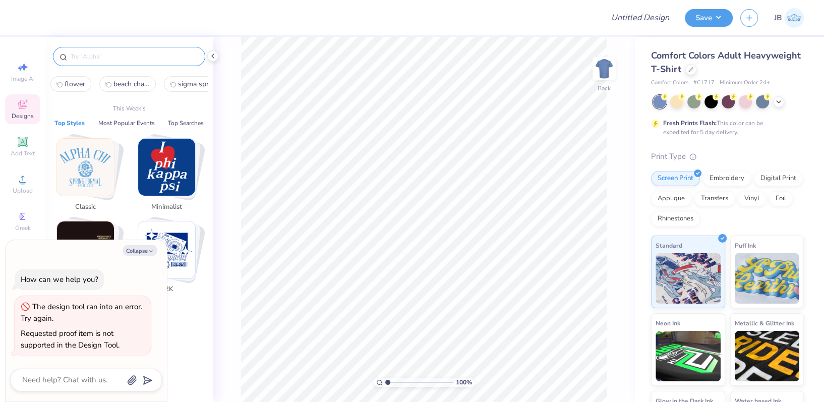 This screenshot has height=402, width=824. What do you see at coordinates (23, 116) in the screenshot?
I see `span: Designs` at bounding box center [23, 116].